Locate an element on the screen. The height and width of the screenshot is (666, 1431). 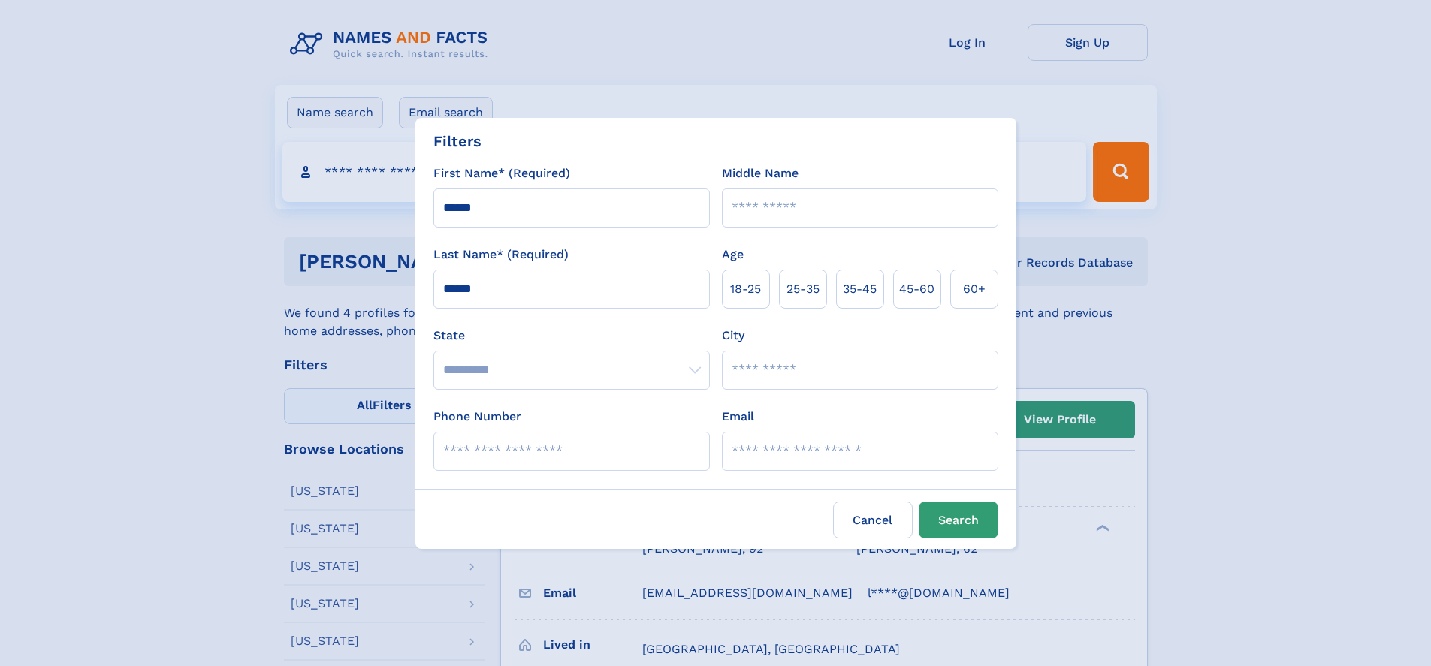
span: 18‑25 is located at coordinates (745, 289).